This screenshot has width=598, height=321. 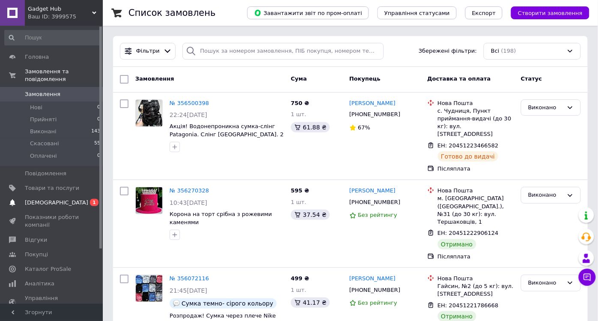 I want to click on div: Отримано, so click(x=457, y=244).